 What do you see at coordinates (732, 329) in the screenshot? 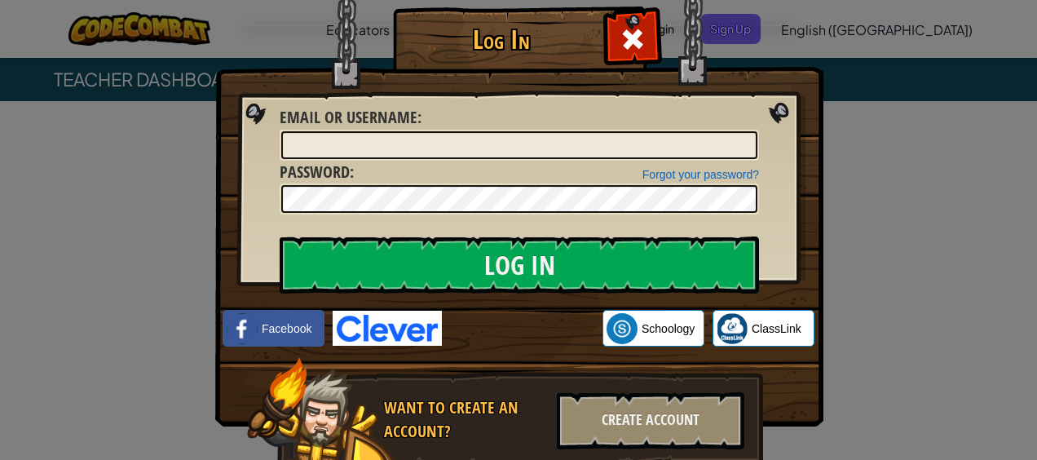
I see `img: classlink-logo-small.png` at bounding box center [732, 329].